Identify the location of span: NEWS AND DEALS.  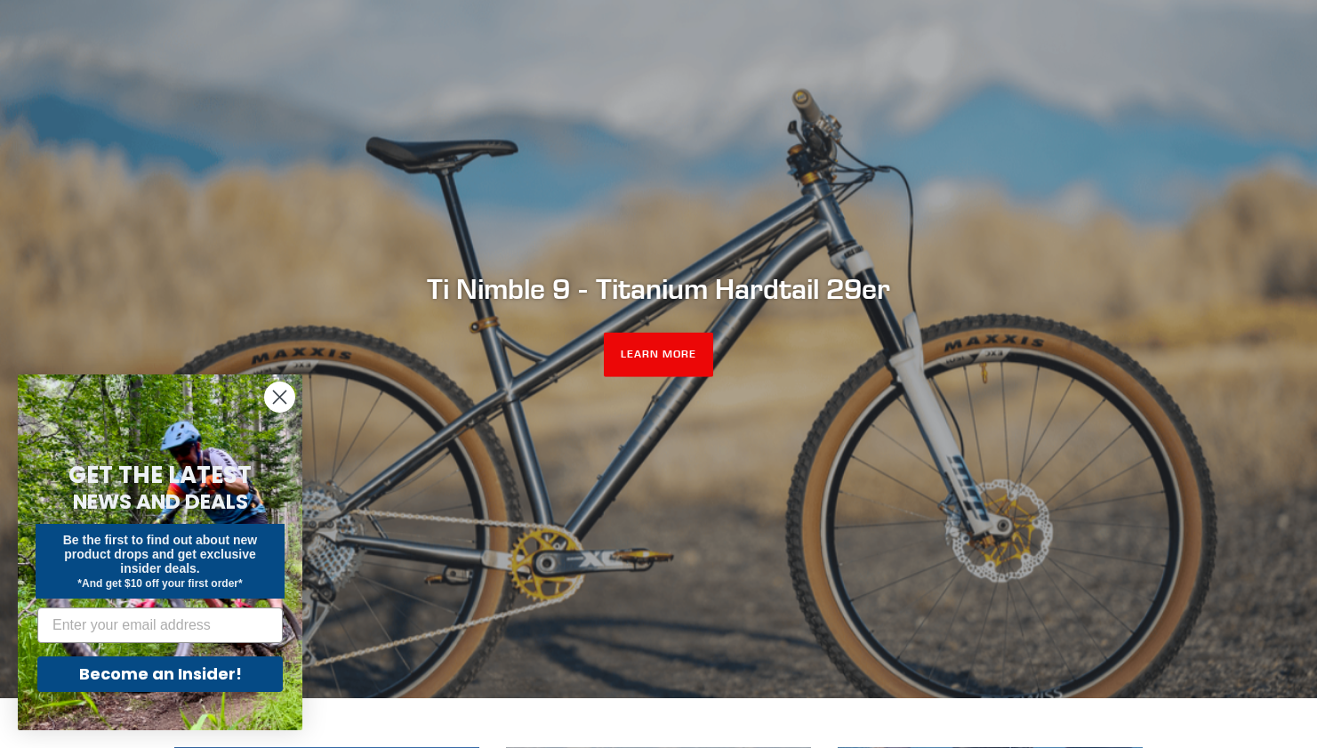
(160, 502).